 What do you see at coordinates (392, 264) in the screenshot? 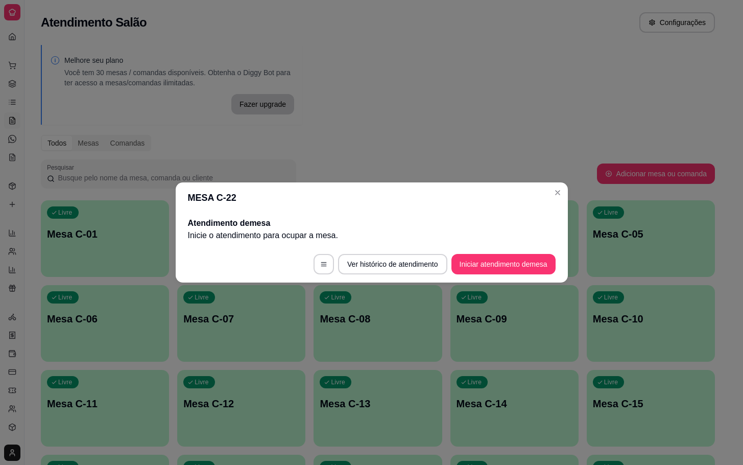
I see `button: Ver histórico de atendimento` at bounding box center [392, 264].